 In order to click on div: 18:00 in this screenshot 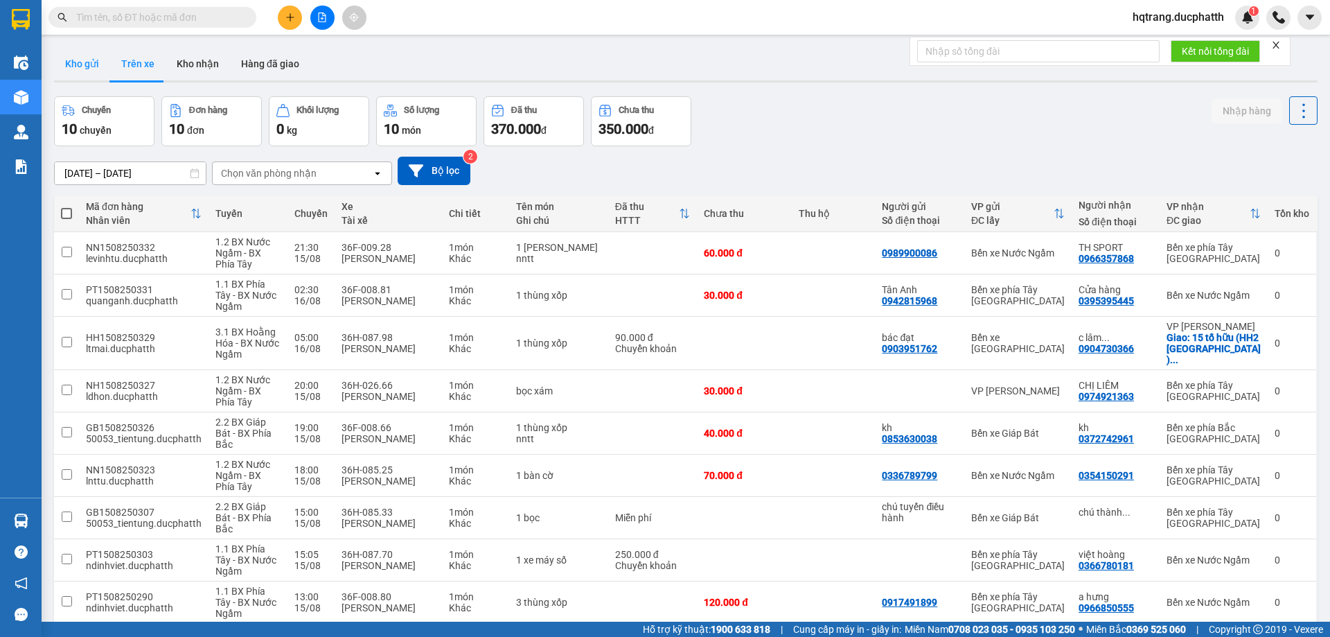, I will do `click(311, 470)`.